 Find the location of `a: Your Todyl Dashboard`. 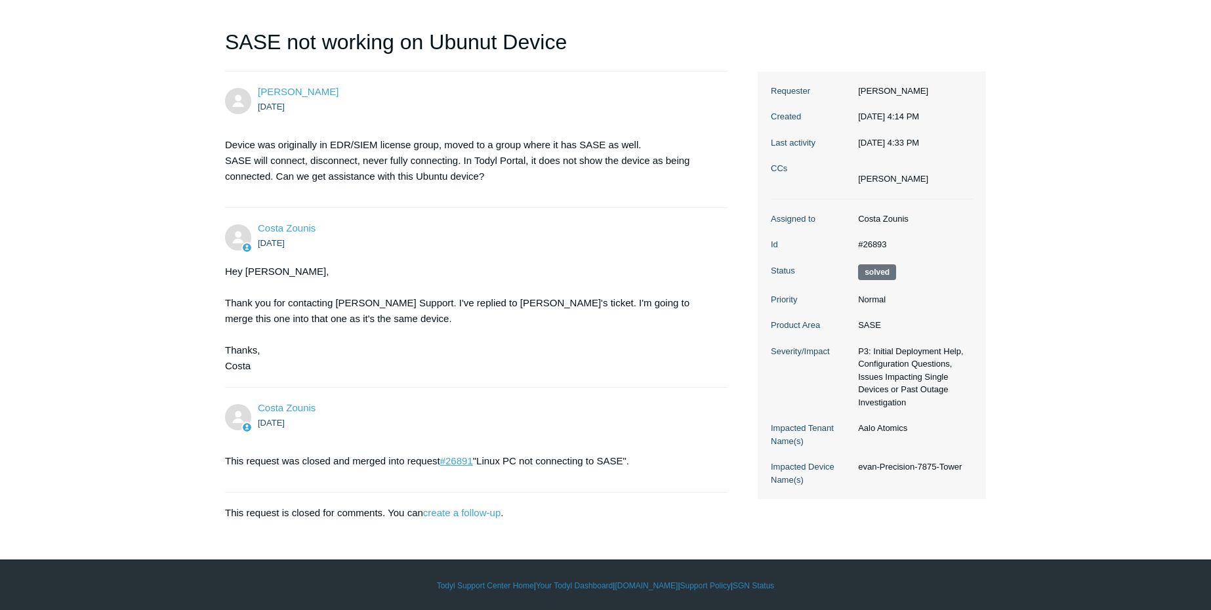

a: Your Todyl Dashboard is located at coordinates (574, 586).